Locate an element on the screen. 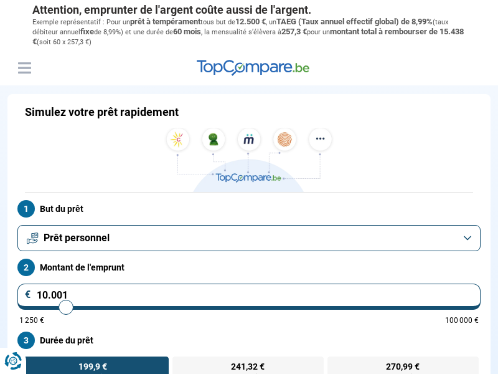  span: TAEG (Taux annuel effectif global) de 8,99% is located at coordinates (354, 21).